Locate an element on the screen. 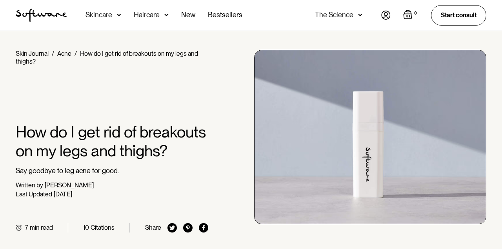 The height and width of the screenshot is (249, 502). div: min read is located at coordinates (41, 227).